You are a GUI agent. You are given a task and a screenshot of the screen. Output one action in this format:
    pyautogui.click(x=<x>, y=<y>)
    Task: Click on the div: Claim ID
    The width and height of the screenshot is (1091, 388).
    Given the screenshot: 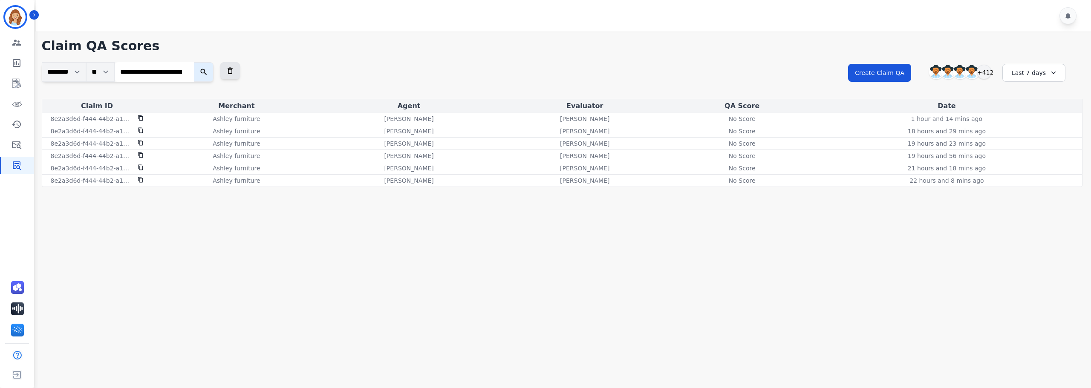 What is the action you would take?
    pyautogui.click(x=97, y=106)
    